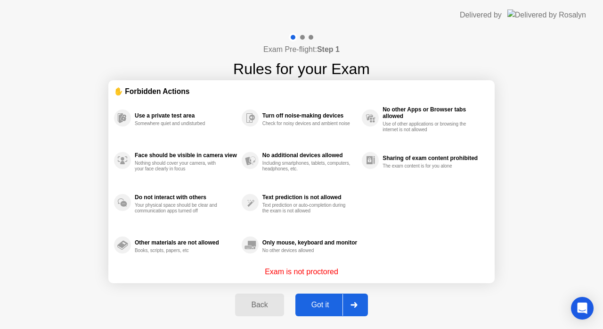 This screenshot has height=329, width=603. What do you see at coordinates (583, 308) in the screenshot?
I see `div: Open Intercom Messenger` at bounding box center [583, 308].